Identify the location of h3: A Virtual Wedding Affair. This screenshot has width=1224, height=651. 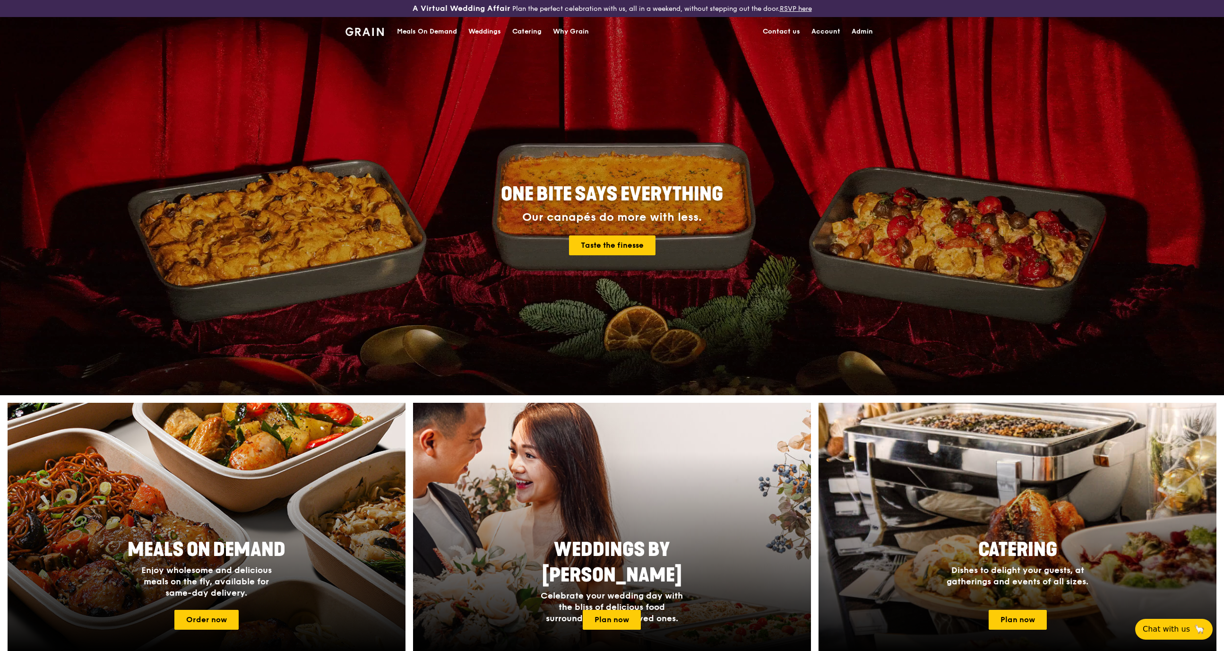
(461, 9).